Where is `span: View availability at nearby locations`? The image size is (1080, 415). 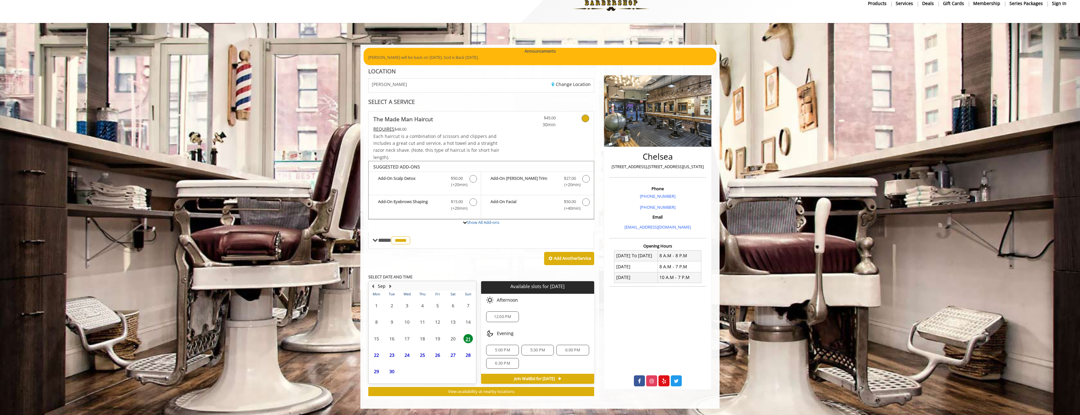
span: View availability at nearby locations is located at coordinates (481, 391).